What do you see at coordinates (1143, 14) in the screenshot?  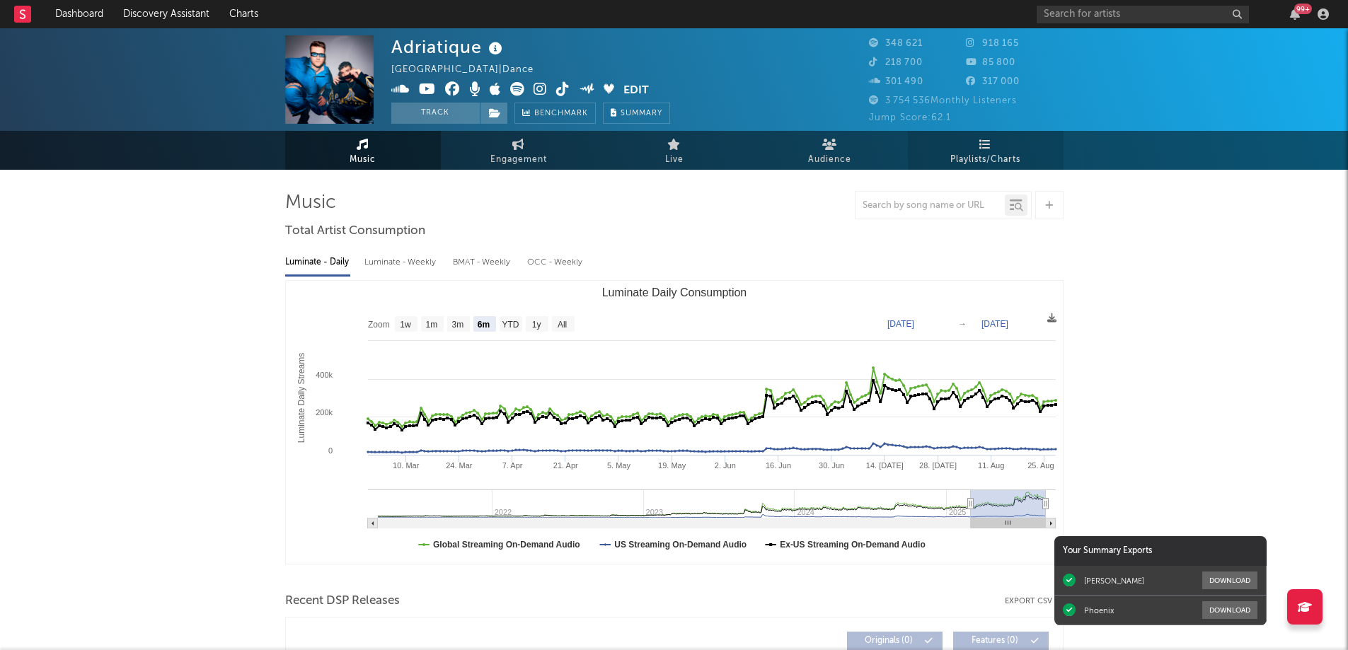 I see `input: Search for artists` at bounding box center [1143, 14].